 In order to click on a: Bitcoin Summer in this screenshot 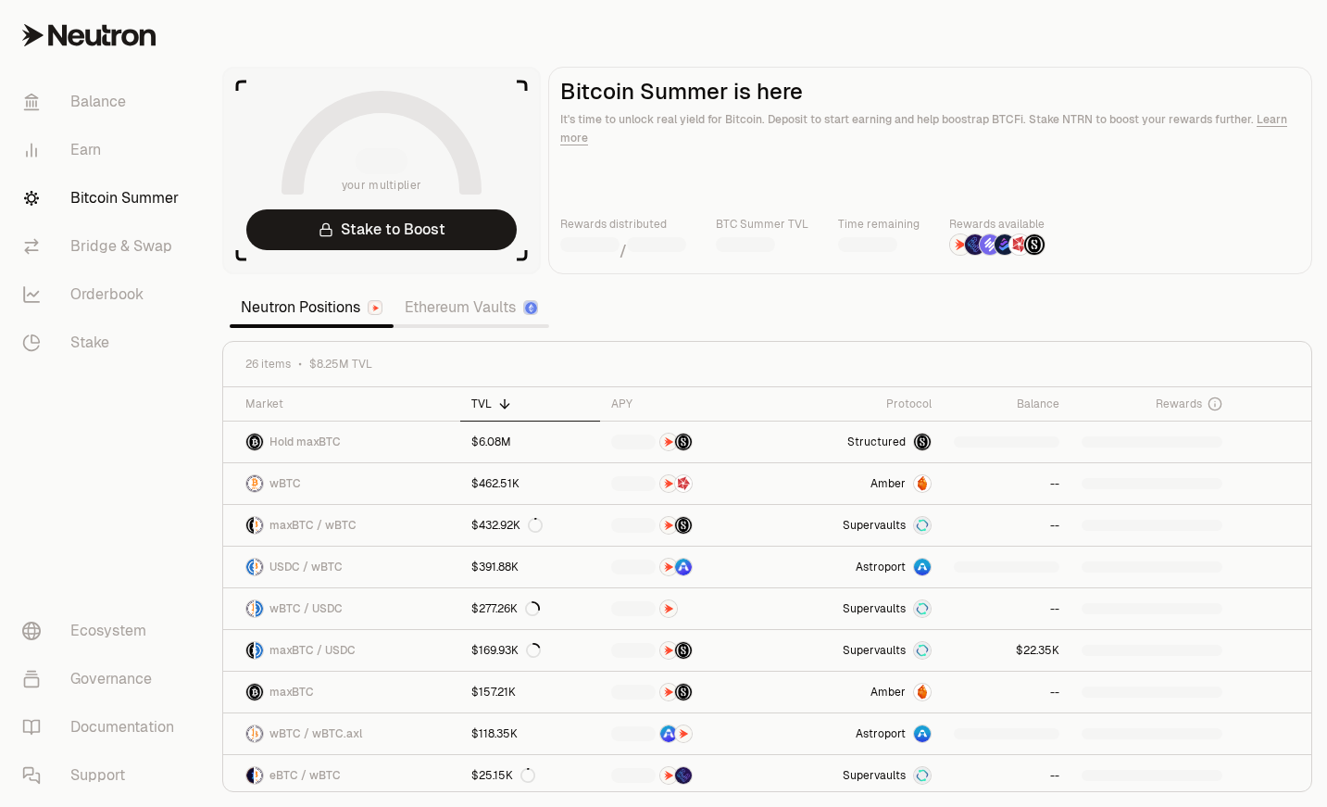, I will do `click(104, 198)`.